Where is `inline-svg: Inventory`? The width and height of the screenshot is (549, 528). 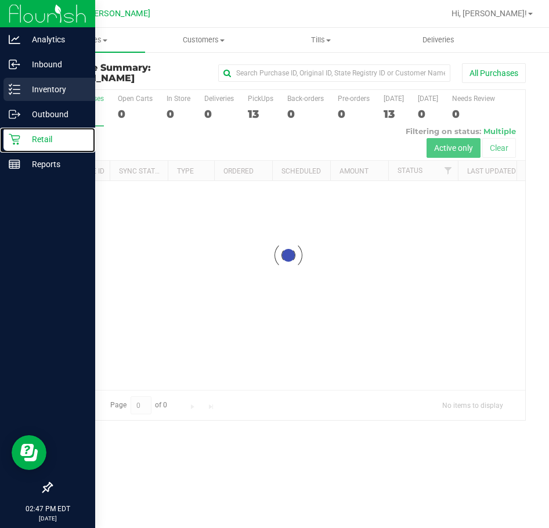 inline-svg: Inventory is located at coordinates (14, 89).